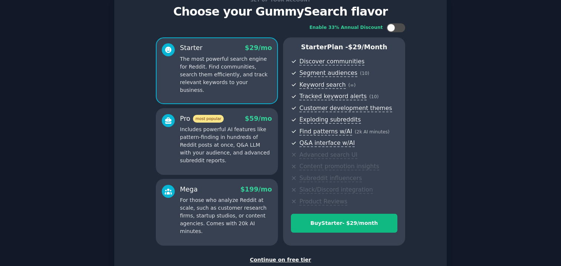  What do you see at coordinates (331, 62) in the screenshot?
I see `span: Discover communities` at bounding box center [331, 62].